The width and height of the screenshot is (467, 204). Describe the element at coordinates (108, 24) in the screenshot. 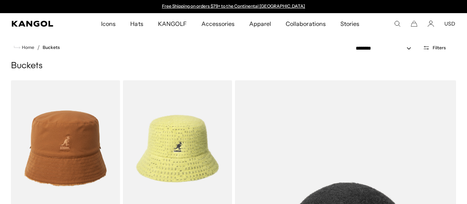

I see `span: Icons` at that location.